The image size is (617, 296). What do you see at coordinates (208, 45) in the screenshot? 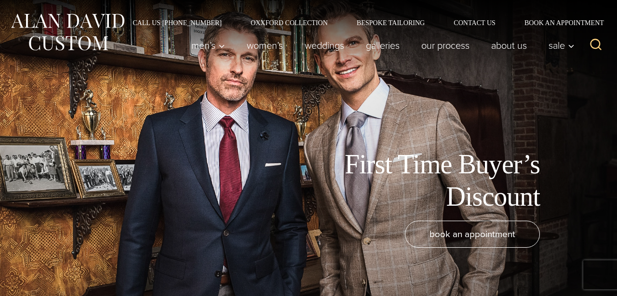
I see `span: Men’s` at bounding box center [208, 45].